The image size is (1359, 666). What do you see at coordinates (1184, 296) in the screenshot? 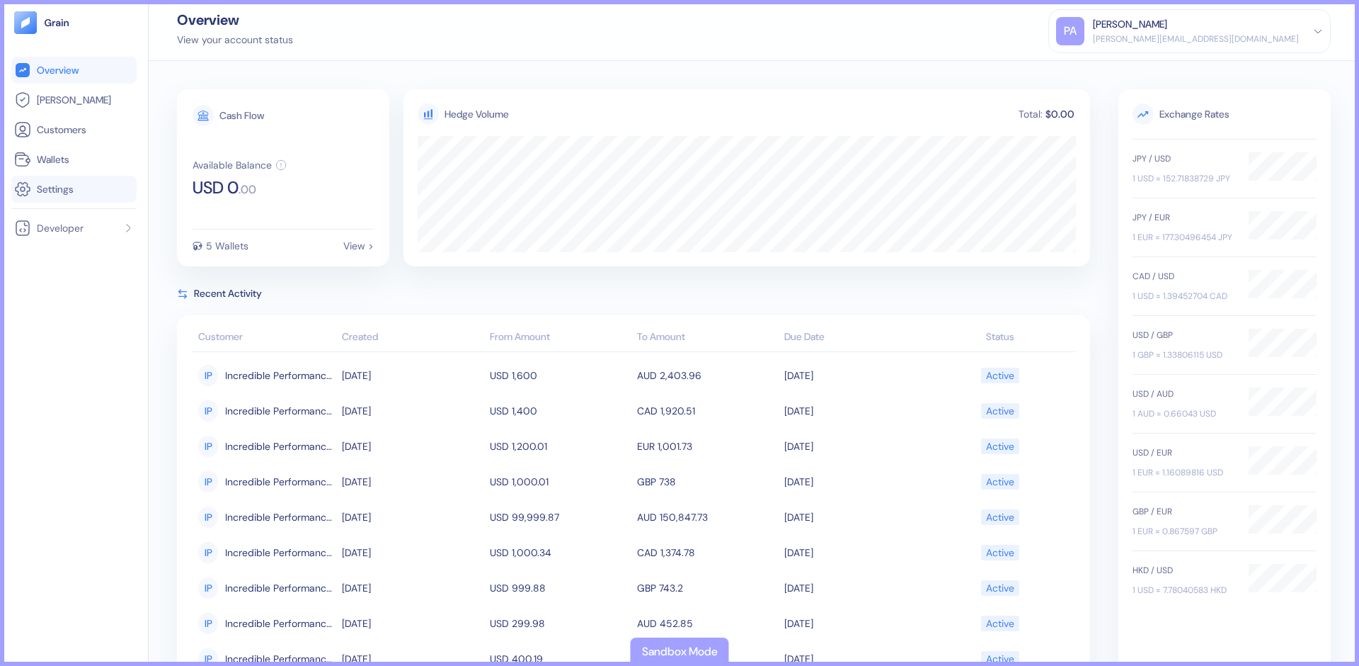
I see `div: 1 USD = 1.39452704 CAD` at bounding box center [1184, 296].